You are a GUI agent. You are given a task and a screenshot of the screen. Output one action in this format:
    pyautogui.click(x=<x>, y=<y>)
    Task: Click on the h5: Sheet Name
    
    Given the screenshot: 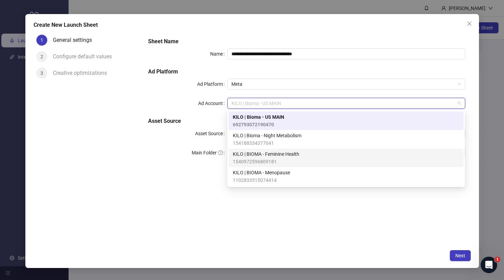 What is the action you would take?
    pyautogui.click(x=307, y=42)
    